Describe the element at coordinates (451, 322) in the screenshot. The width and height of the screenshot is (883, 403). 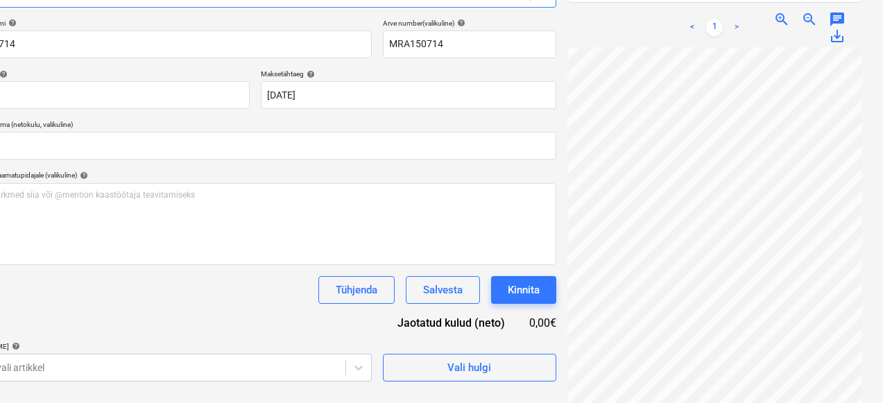
I see `div: Jaotatud kulud (neto)` at that location.